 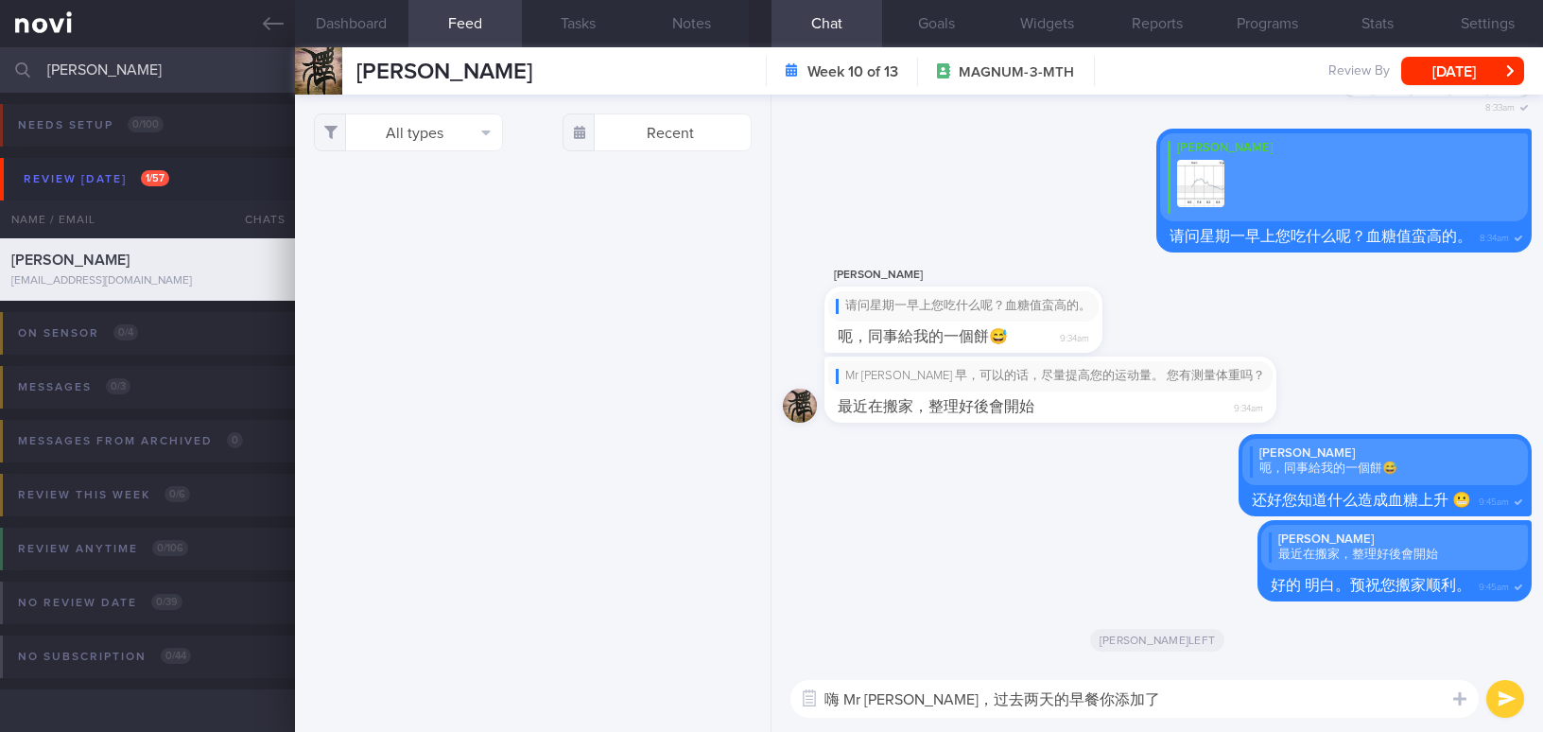 What do you see at coordinates (1362, 500) in the screenshot?
I see `span: 还好您知道什么造成血糖上升 😬` at bounding box center [1362, 500].